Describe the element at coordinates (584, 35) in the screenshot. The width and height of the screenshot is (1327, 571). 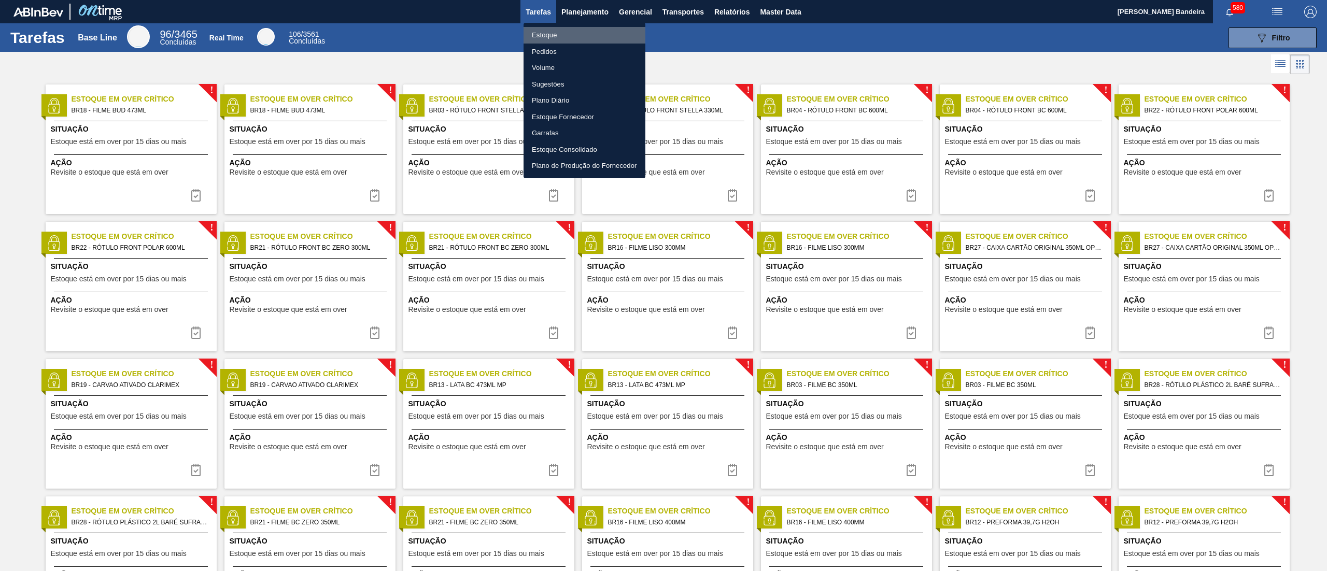
I see `li: Estoque` at that location.